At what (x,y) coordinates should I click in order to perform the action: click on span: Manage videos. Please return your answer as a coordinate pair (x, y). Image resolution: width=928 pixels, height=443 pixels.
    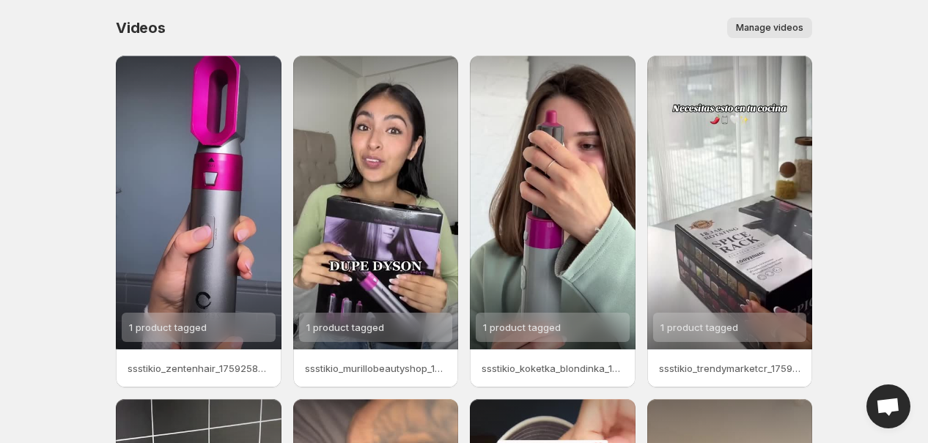
    Looking at the image, I should click on (770, 28).